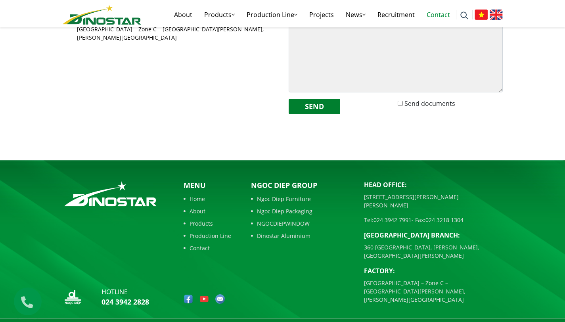 The height and width of the screenshot is (322, 565). Describe the element at coordinates (73, 297) in the screenshot. I see `img: logo_nd_footer` at that location.